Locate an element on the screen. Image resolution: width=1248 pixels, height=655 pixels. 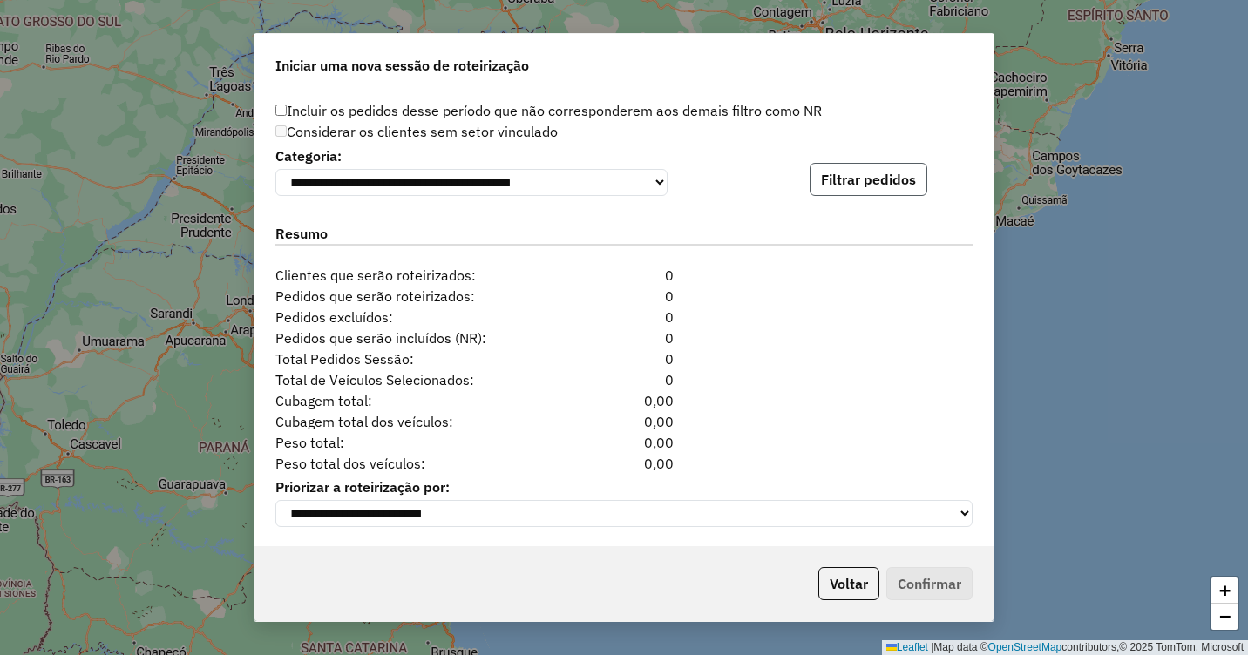
input: Considerar os clientes sem setor vinculado is located at coordinates (281, 131).